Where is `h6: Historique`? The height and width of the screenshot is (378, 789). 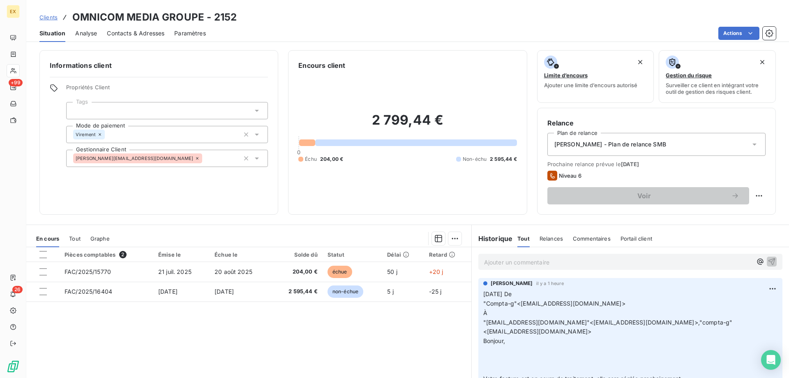
h6: Historique is located at coordinates (493, 238).